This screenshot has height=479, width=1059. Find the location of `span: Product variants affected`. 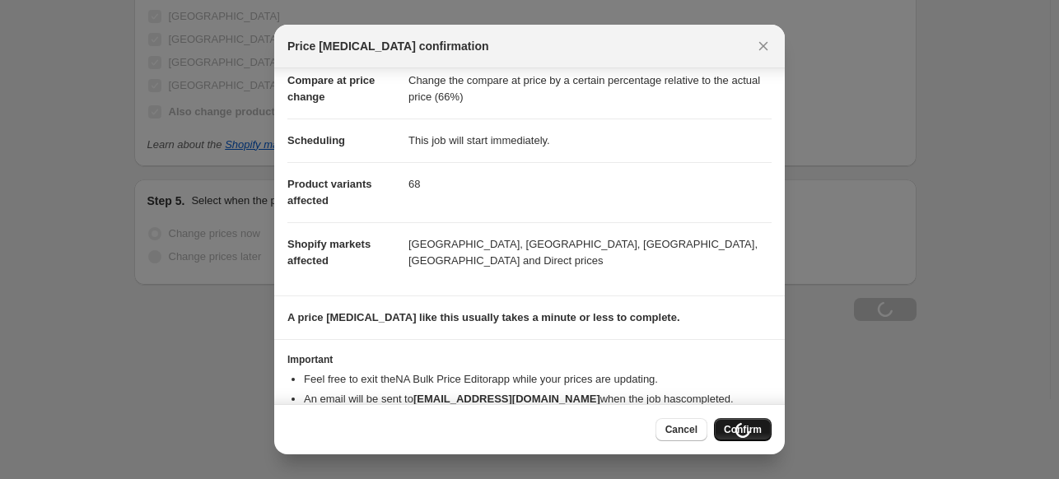

span: Product variants affected is located at coordinates (329, 192).